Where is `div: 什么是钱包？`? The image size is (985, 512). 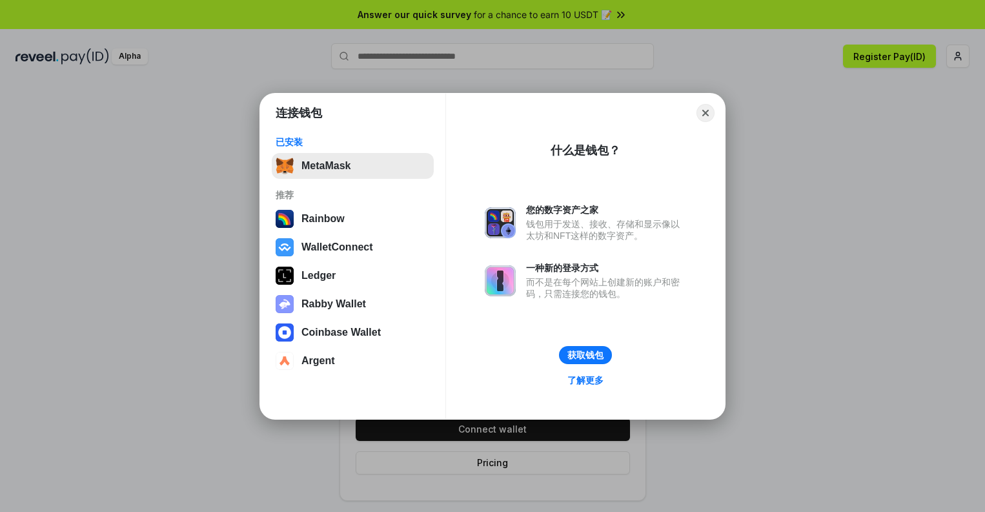 div: 什么是钱包？ is located at coordinates (586, 150).